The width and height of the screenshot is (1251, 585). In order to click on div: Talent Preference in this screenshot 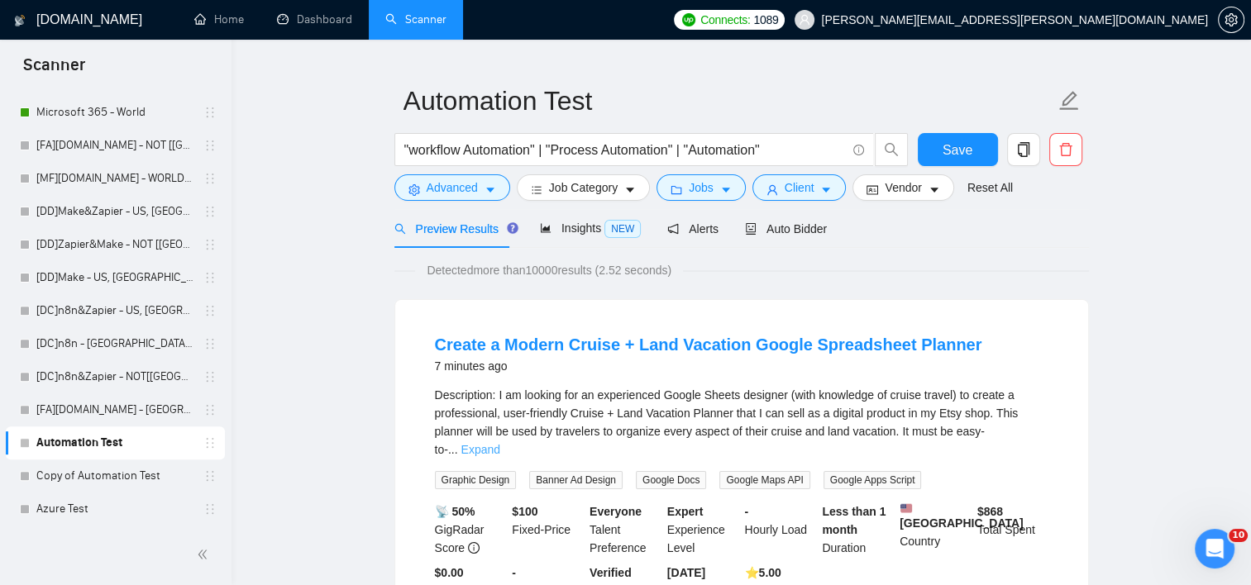, I will do `click(625, 530)`.